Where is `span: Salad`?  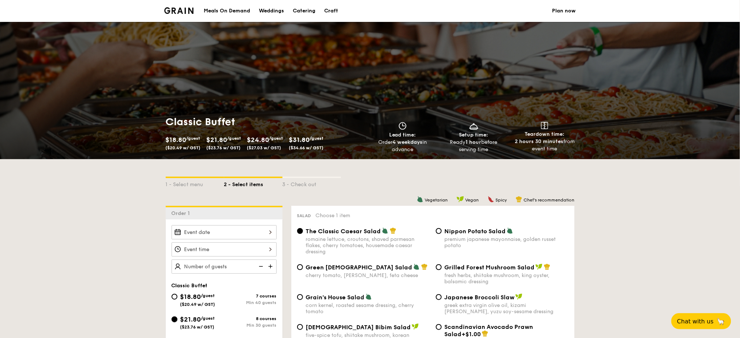 span: Salad is located at coordinates (304, 216).